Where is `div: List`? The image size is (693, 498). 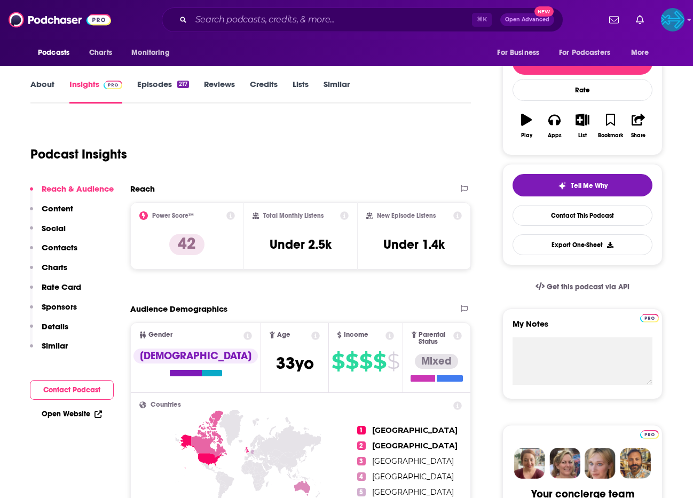 div: List is located at coordinates (582, 136).